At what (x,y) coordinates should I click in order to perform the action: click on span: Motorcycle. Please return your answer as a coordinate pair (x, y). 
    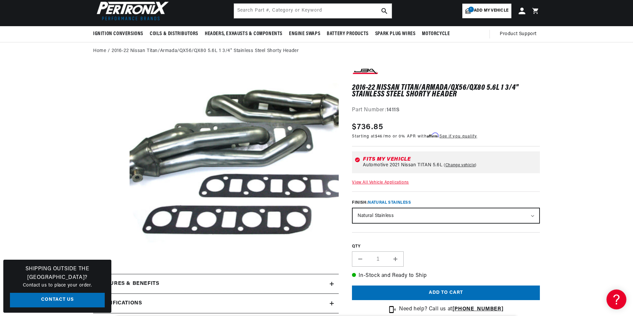
    Looking at the image, I should click on (436, 34).